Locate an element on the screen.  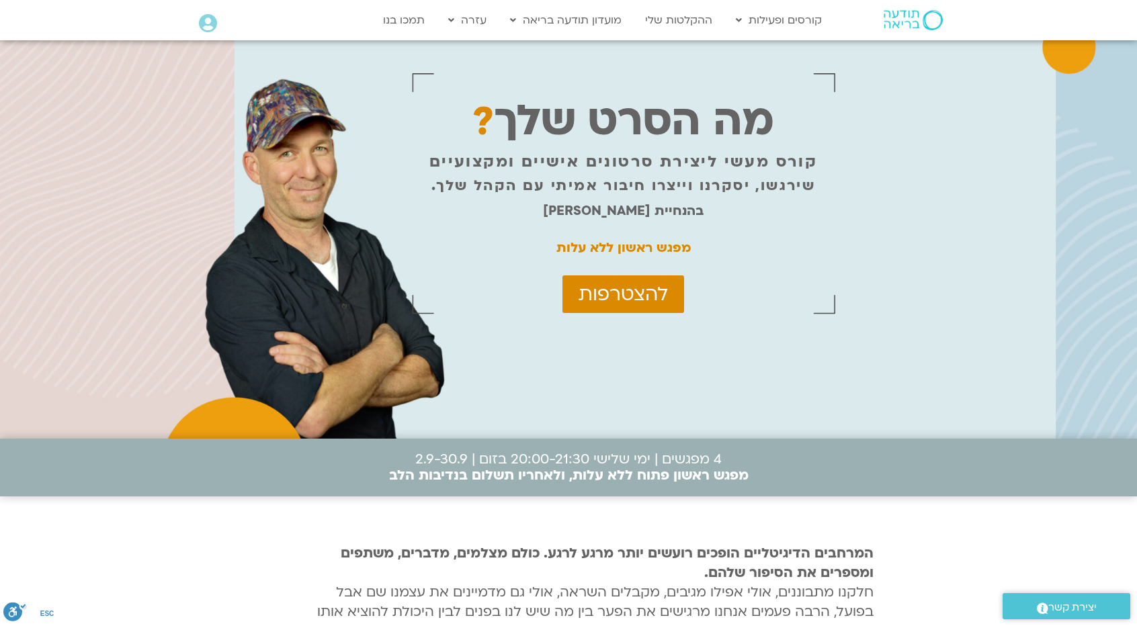
img: תודעה בריאה is located at coordinates (913, 20).